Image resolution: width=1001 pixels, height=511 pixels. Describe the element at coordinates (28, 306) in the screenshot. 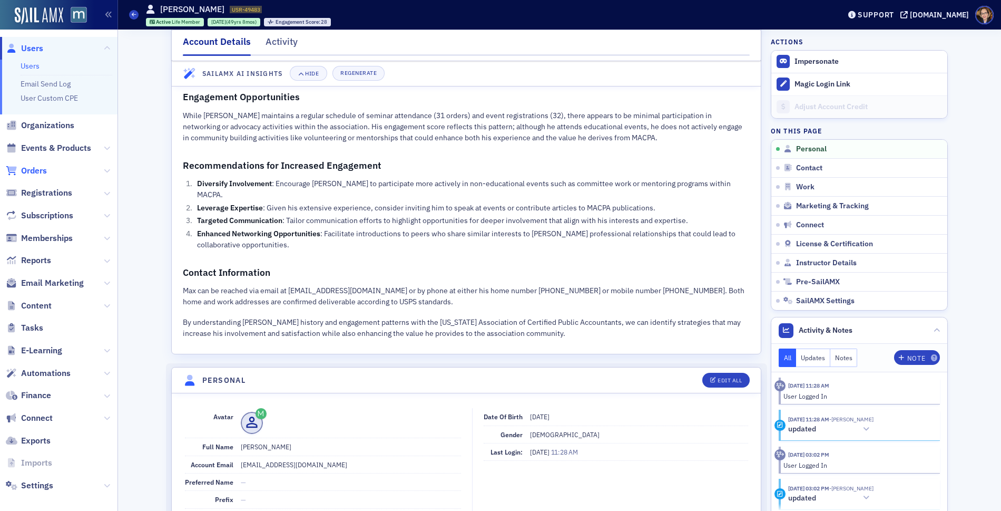

I see `a: Content` at that location.